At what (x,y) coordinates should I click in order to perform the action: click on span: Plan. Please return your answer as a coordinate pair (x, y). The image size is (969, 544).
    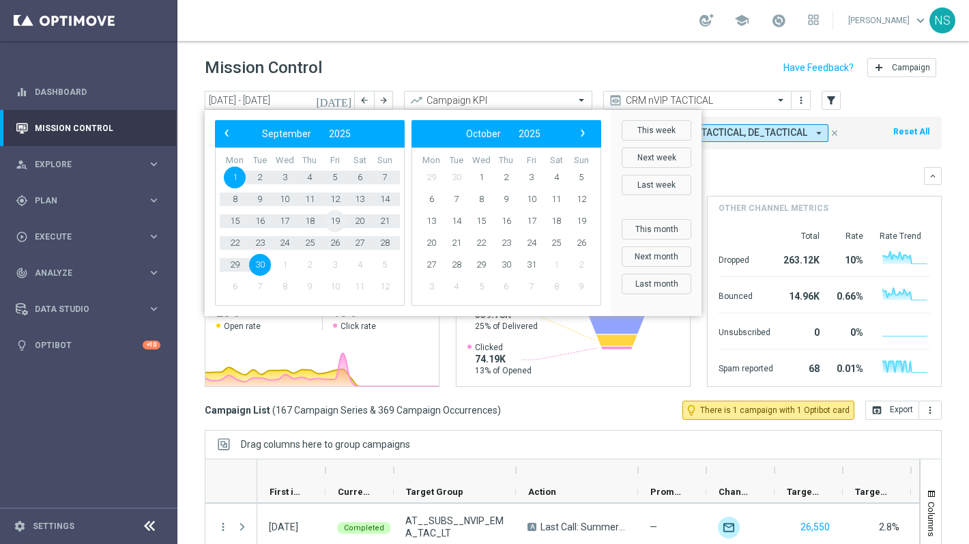
    Looking at the image, I should click on (91, 201).